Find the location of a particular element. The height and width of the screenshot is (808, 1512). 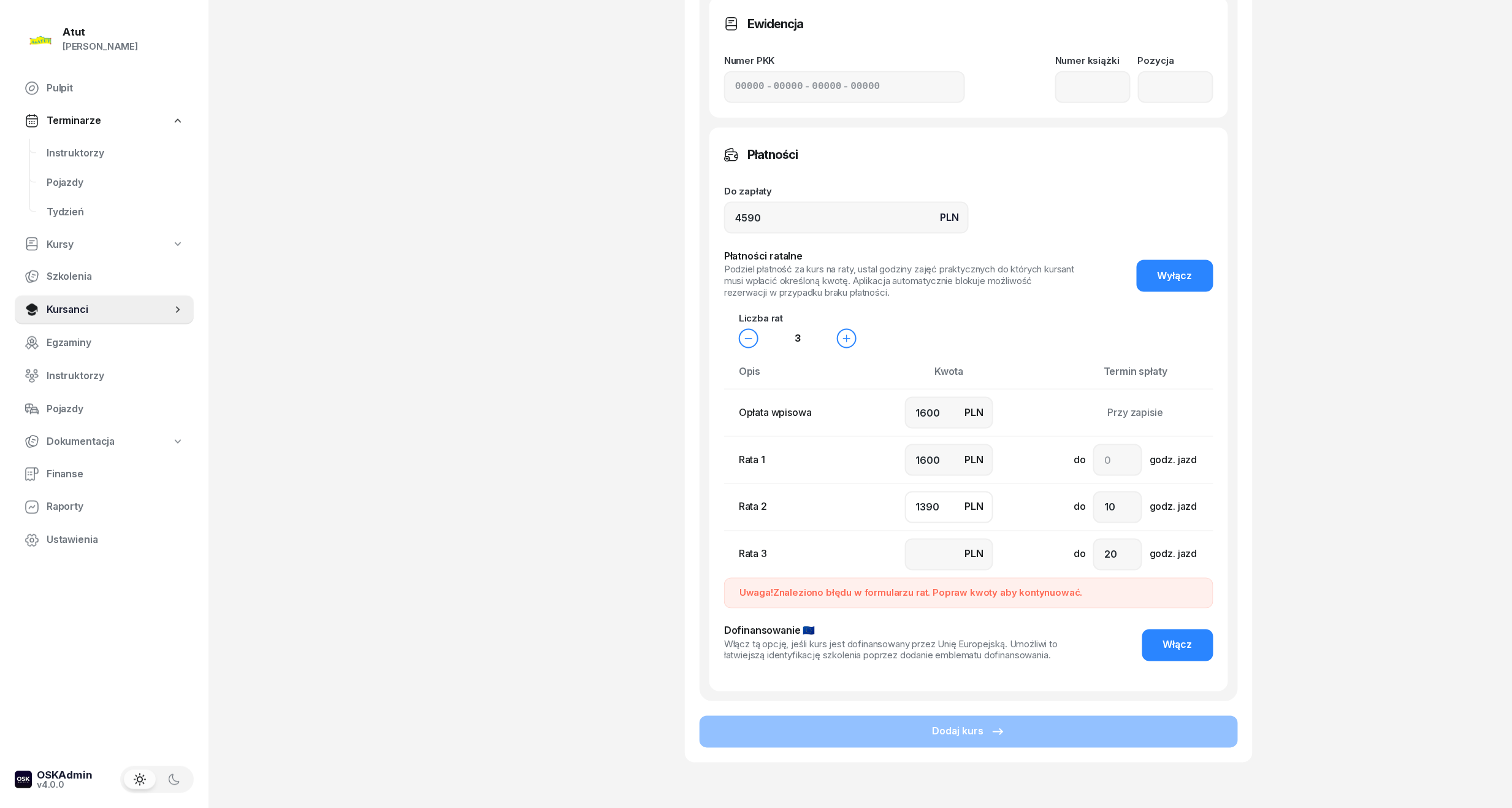

th: Kwota is located at coordinates (949, 376).